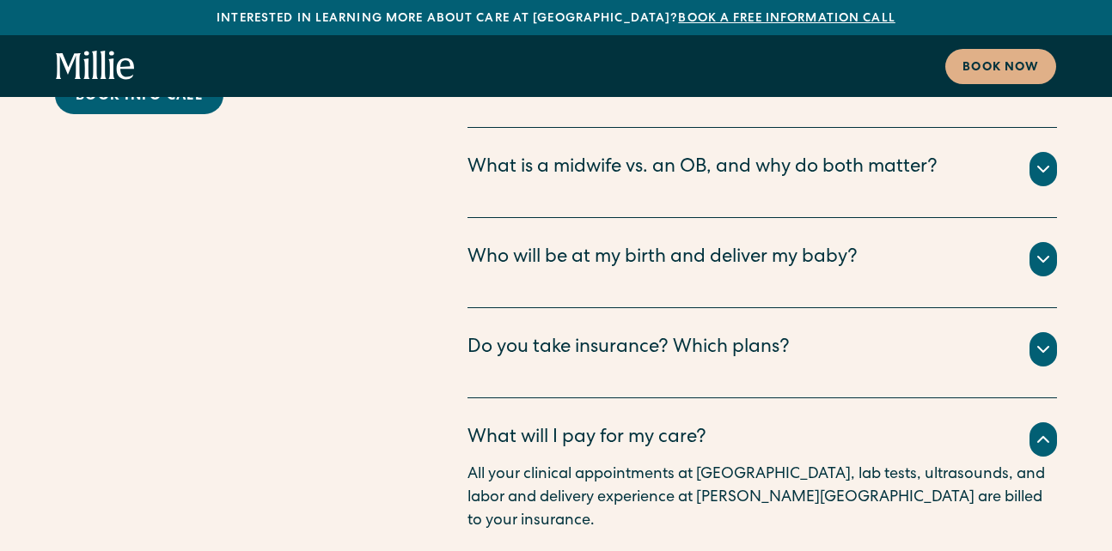 The height and width of the screenshot is (551, 1112). What do you see at coordinates (1000, 66) in the screenshot?
I see `a: Book now` at bounding box center [1000, 66].